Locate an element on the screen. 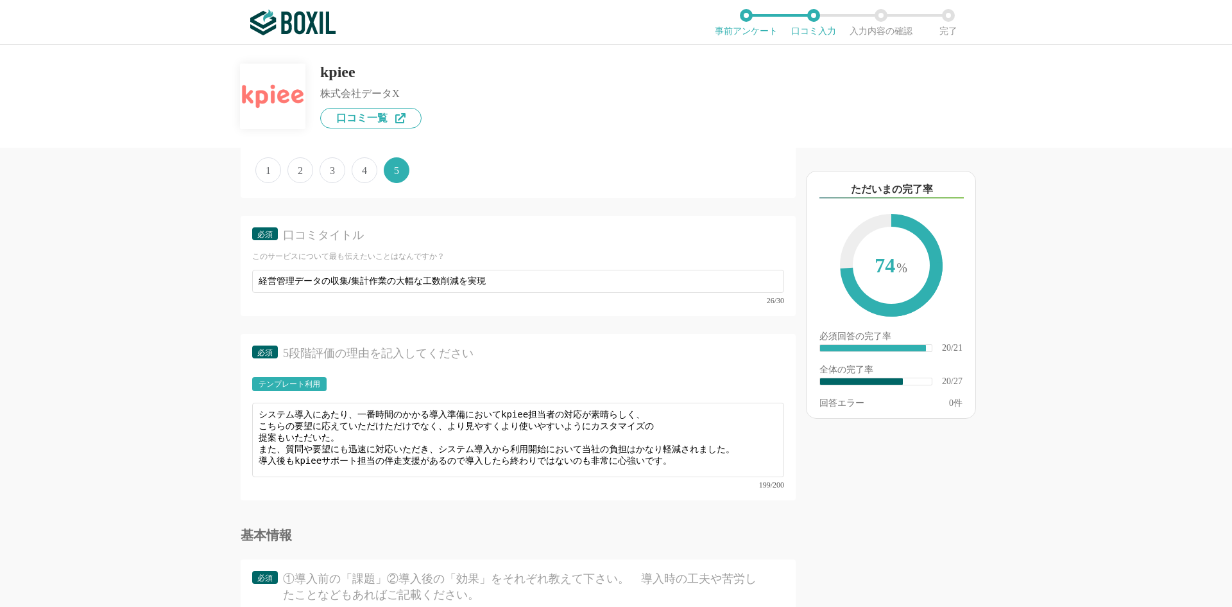 The image size is (1232, 607). li: 事前アンケート is located at coordinates (746, 22).